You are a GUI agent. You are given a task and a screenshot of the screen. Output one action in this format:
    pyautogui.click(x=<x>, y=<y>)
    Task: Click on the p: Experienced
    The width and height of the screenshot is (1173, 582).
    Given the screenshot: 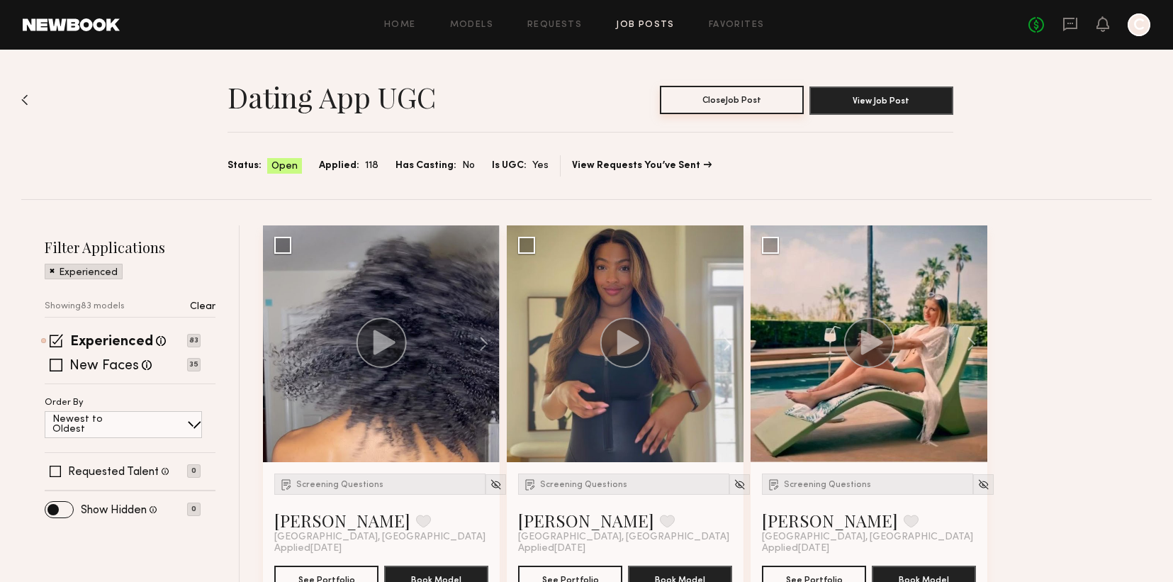 What is the action you would take?
    pyautogui.click(x=88, y=273)
    